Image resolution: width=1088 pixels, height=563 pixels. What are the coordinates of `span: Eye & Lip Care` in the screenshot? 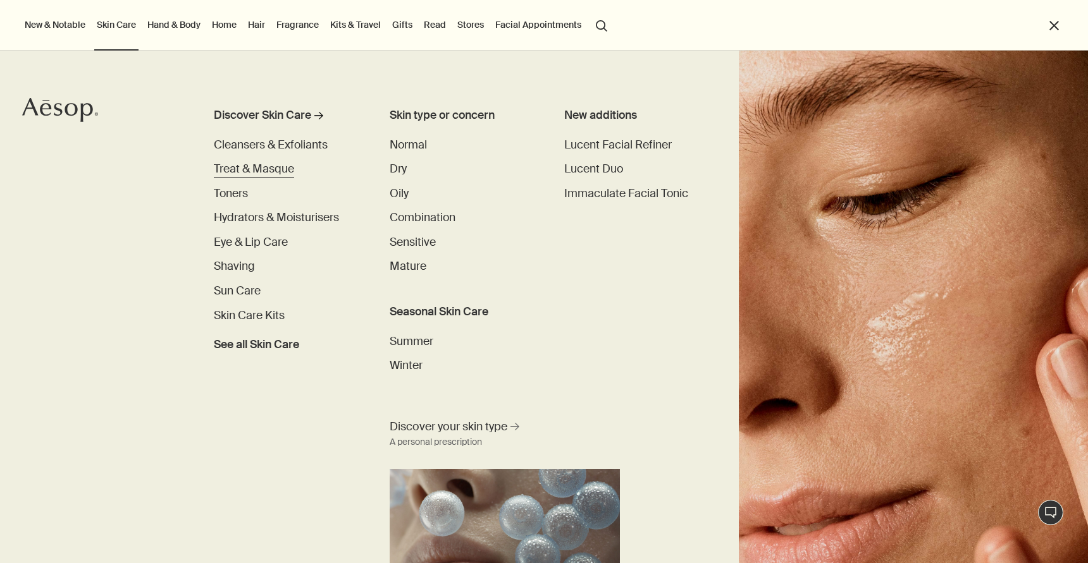 It's located at (250, 242).